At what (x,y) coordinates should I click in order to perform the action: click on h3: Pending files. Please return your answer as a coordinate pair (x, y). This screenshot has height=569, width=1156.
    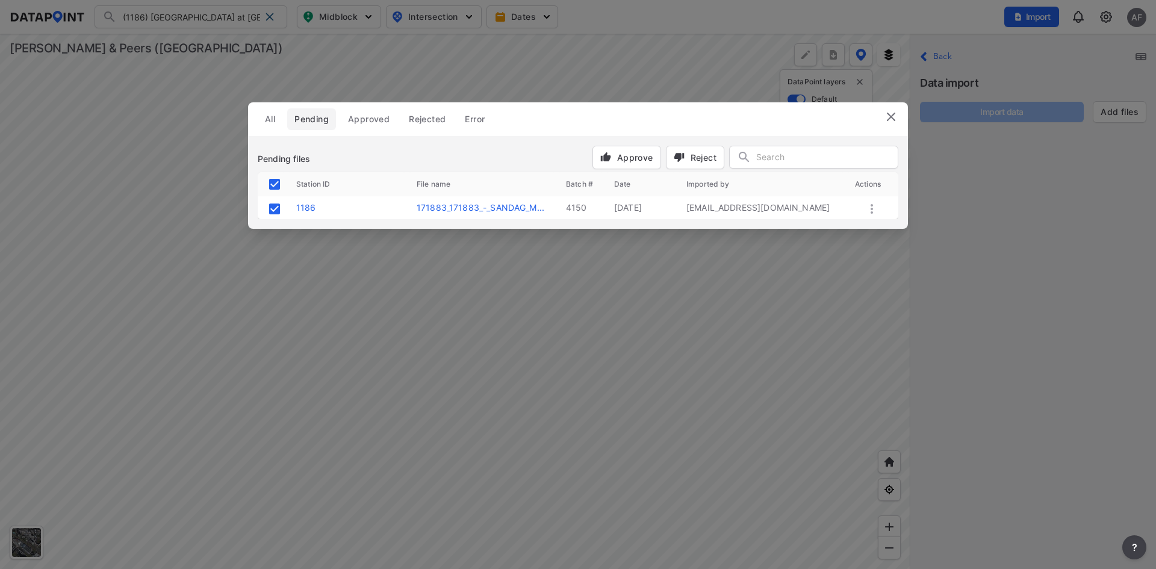
    Looking at the image, I should click on (284, 159).